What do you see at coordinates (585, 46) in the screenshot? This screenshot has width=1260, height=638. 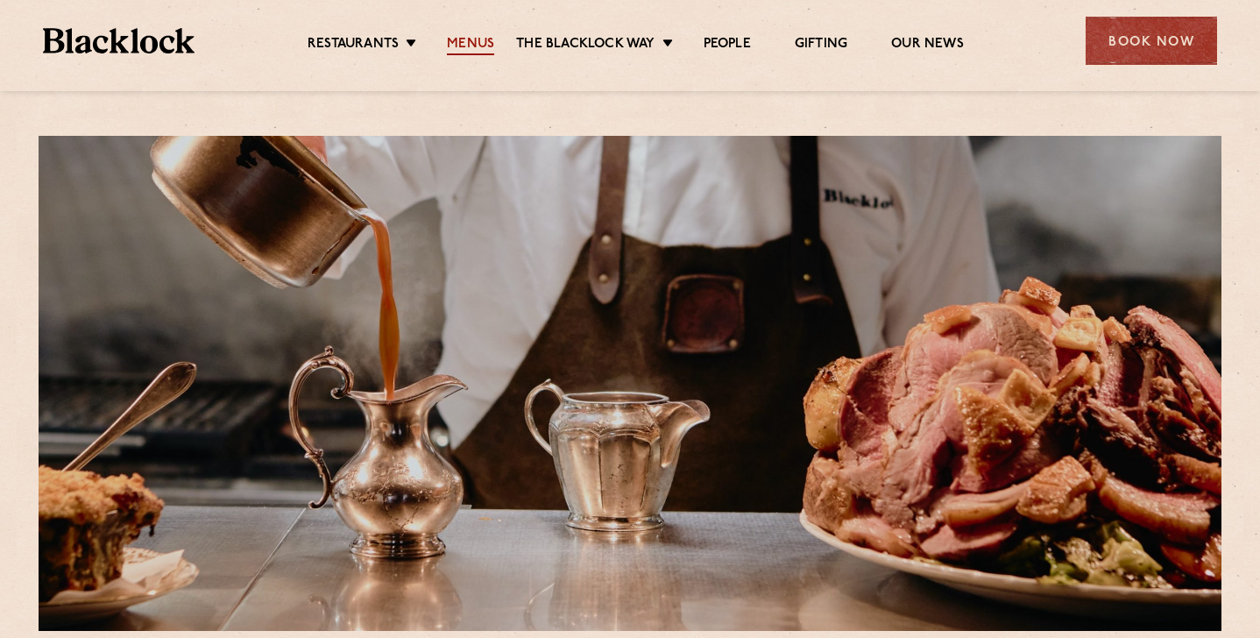 I see `a: The Blacklock Way` at bounding box center [585, 46].